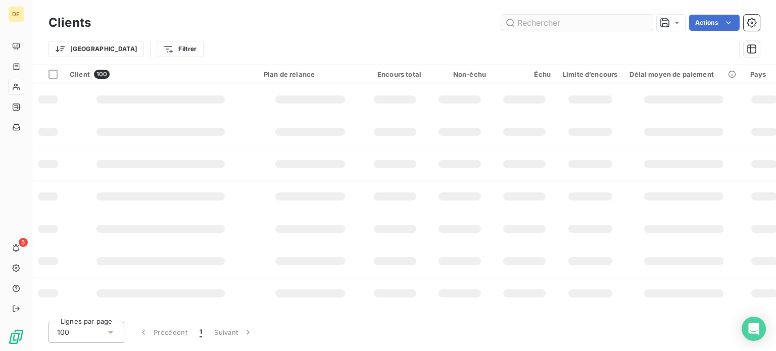  I want to click on div: Plan de relance, so click(310, 74).